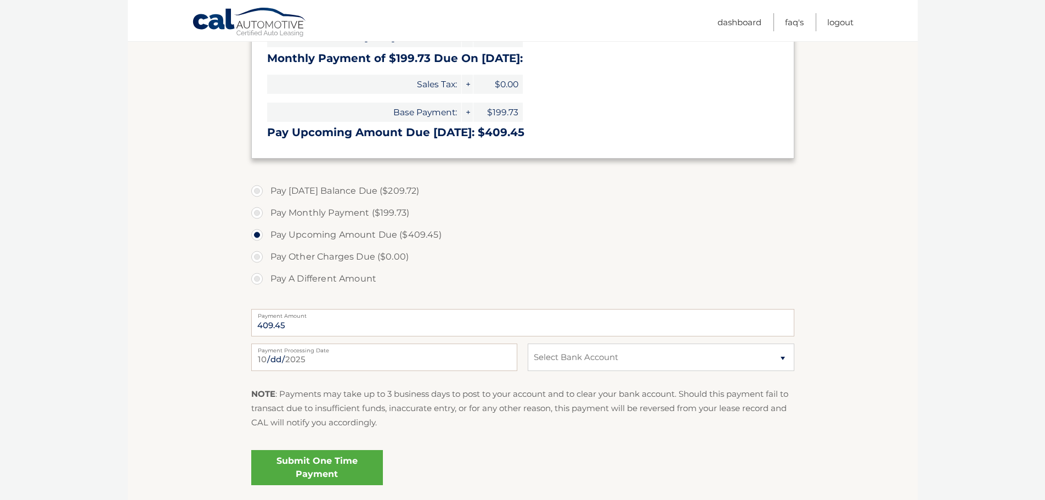 This screenshot has width=1045, height=500. I want to click on a: Logout, so click(840, 22).